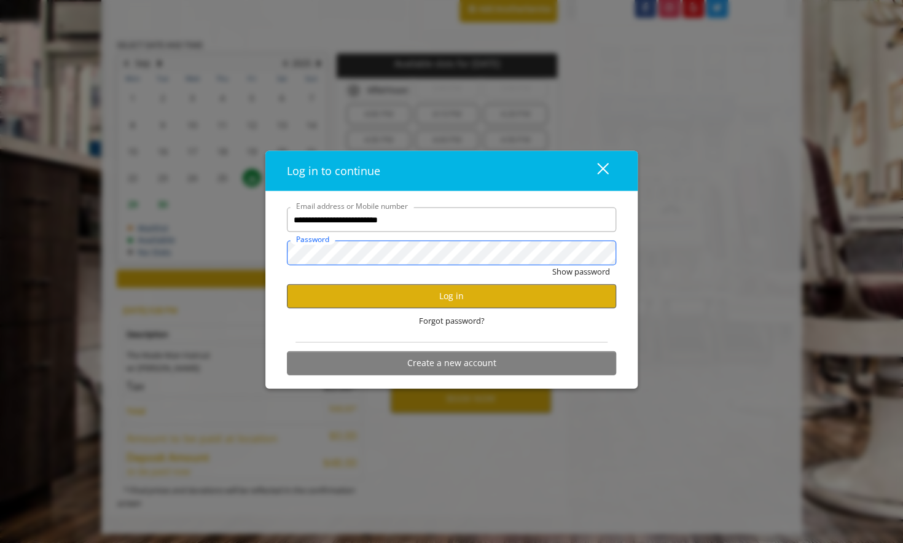 The width and height of the screenshot is (903, 543). What do you see at coordinates (352, 206) in the screenshot?
I see `label: Email address or Mobile number` at bounding box center [352, 206].